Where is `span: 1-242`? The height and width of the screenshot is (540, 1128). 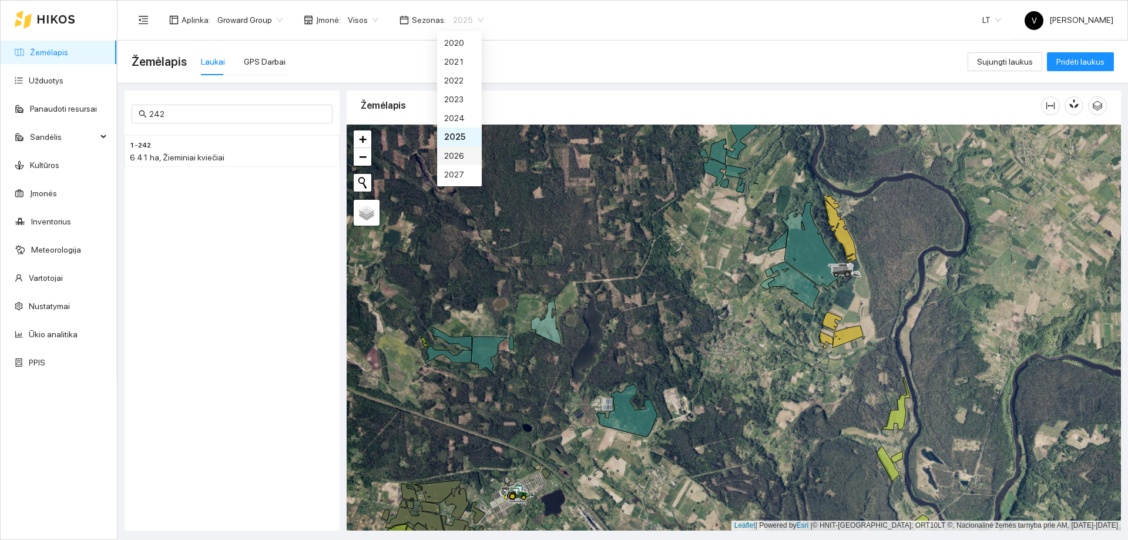 span: 1-242 is located at coordinates (140, 145).